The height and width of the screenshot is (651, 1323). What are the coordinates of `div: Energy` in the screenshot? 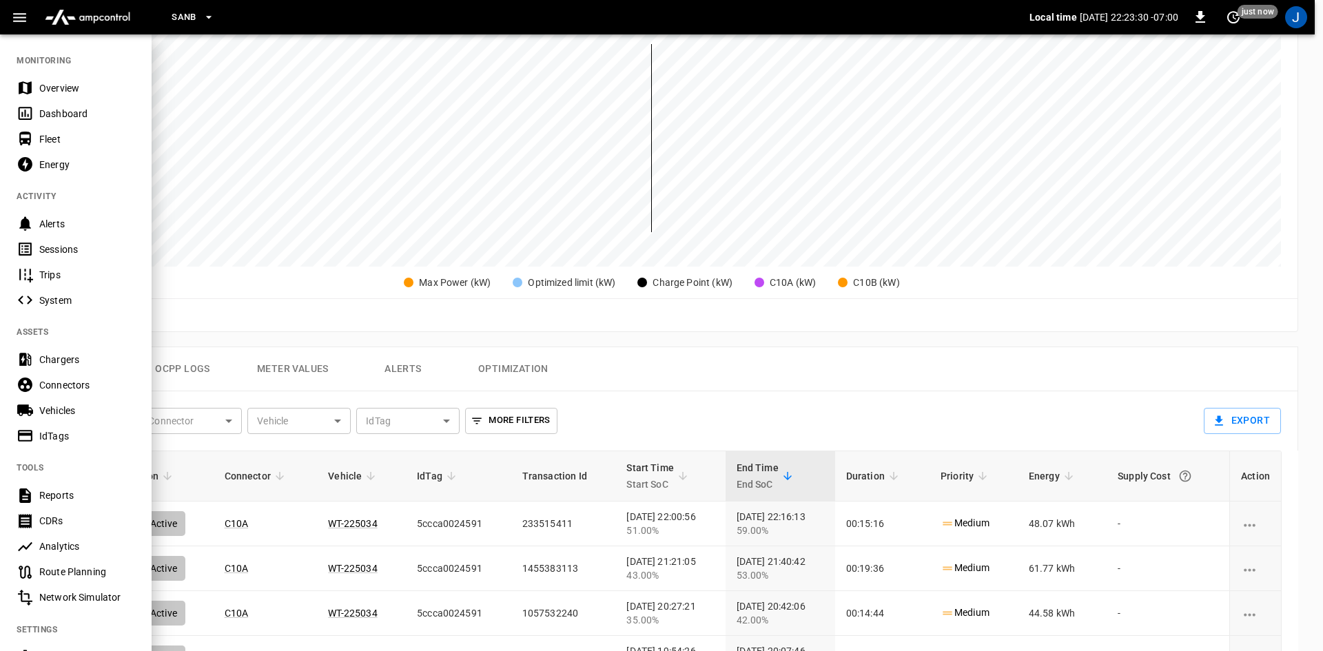 It's located at (87, 165).